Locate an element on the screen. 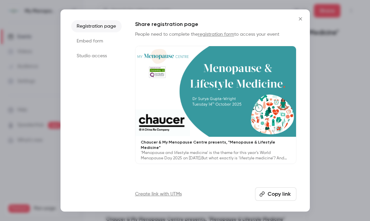  button: Copy link is located at coordinates (276, 194).